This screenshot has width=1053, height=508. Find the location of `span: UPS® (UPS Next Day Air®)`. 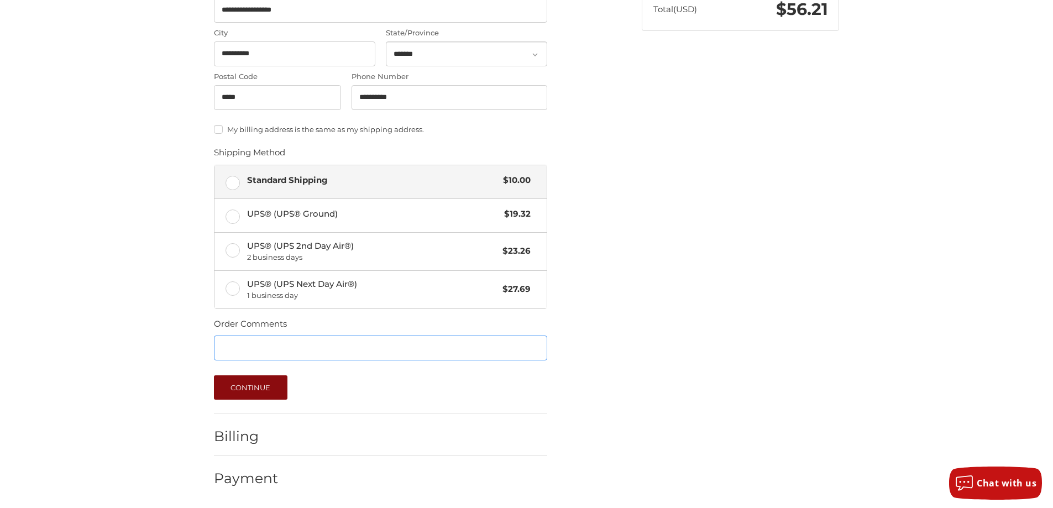

span: UPS® (UPS Next Day Air®) is located at coordinates (372, 290).